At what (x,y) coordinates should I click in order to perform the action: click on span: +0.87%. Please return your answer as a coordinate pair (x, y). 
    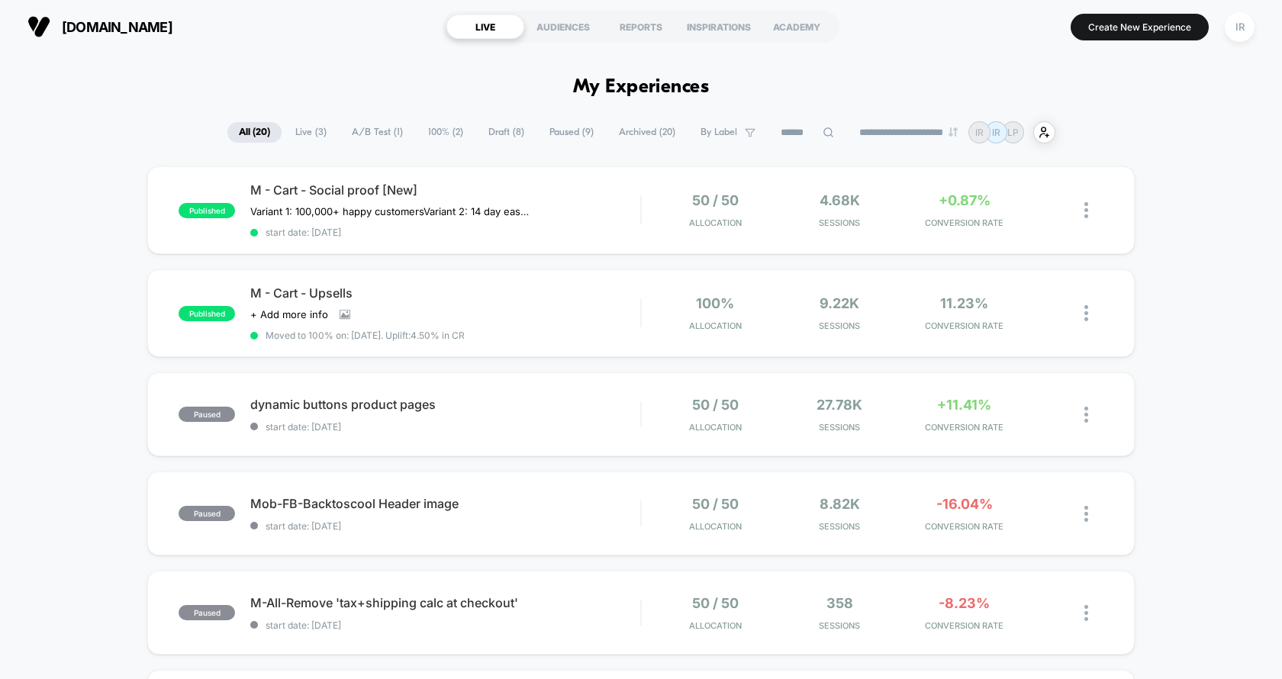
    Looking at the image, I should click on (965, 200).